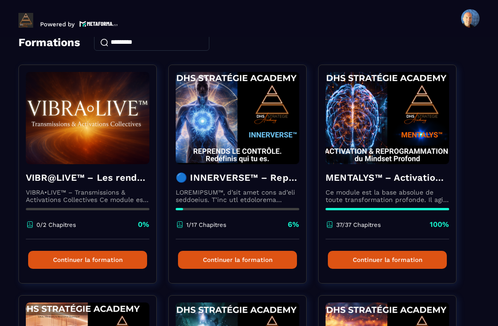 The height and width of the screenshot is (326, 498). What do you see at coordinates (243, 180) in the screenshot?
I see `a: formation-background🔵 INNERVERSE™ – Reprogrammation Quantique & Activation du Soi RéelLOREMIPSUM™...` at bounding box center [243, 180].